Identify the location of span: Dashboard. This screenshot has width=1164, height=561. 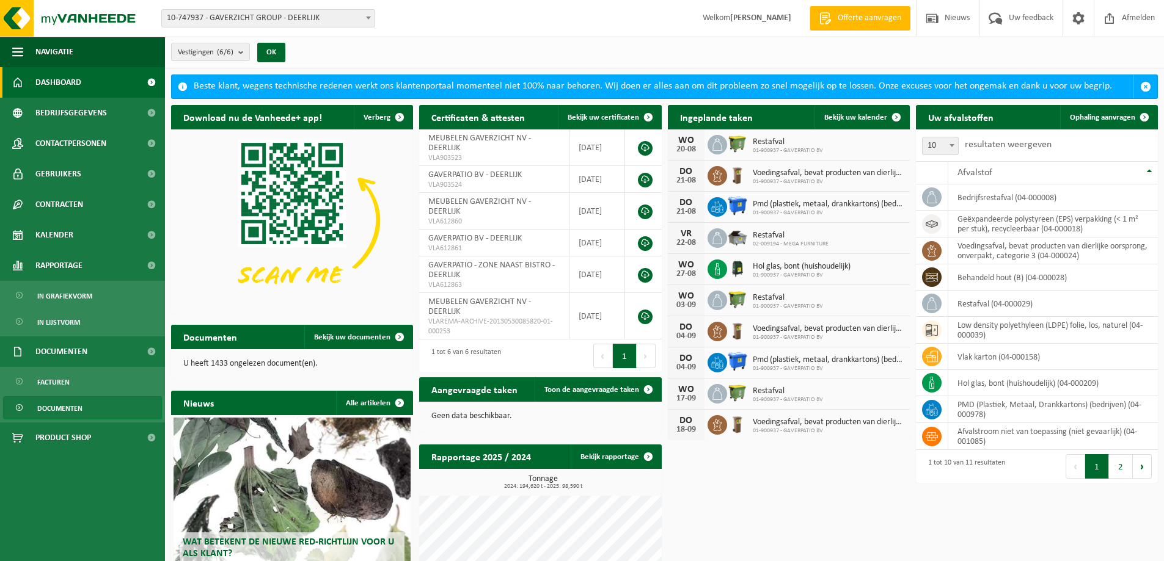
(58, 82).